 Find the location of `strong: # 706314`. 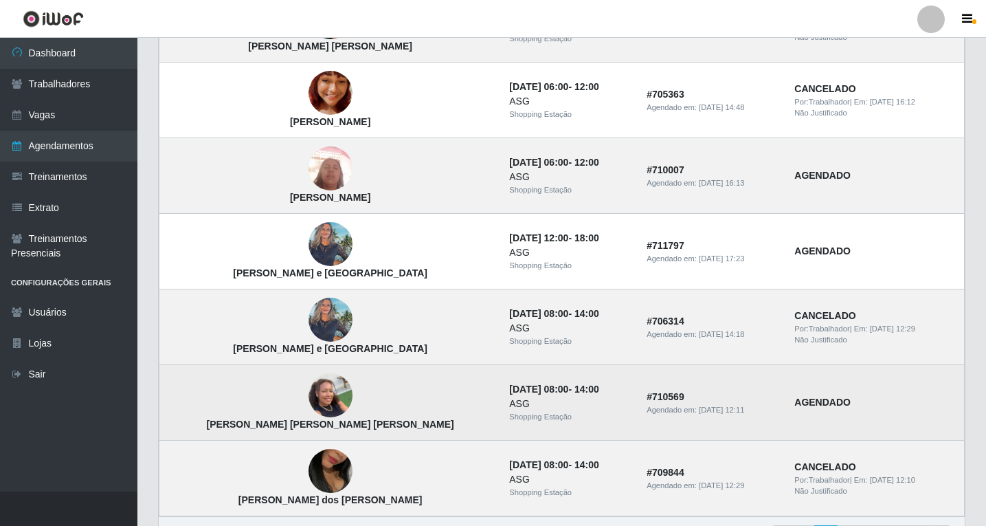

strong: # 706314 is located at coordinates (665, 321).